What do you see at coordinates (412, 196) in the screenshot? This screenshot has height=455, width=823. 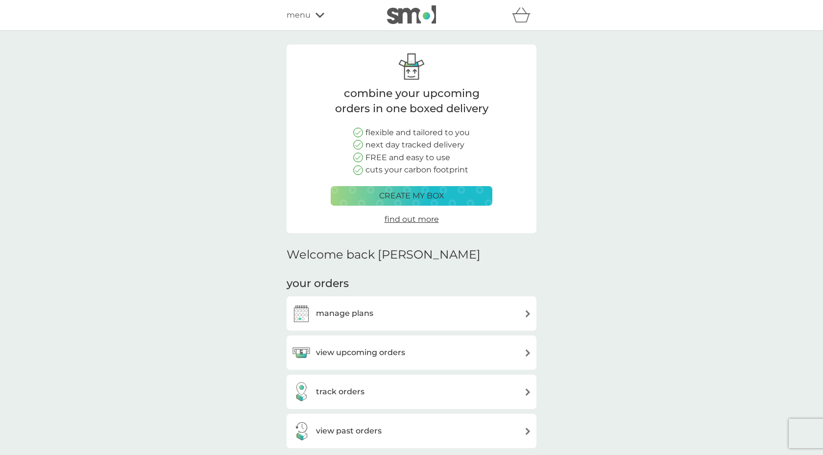 I see `button: create my box` at bounding box center [412, 196].